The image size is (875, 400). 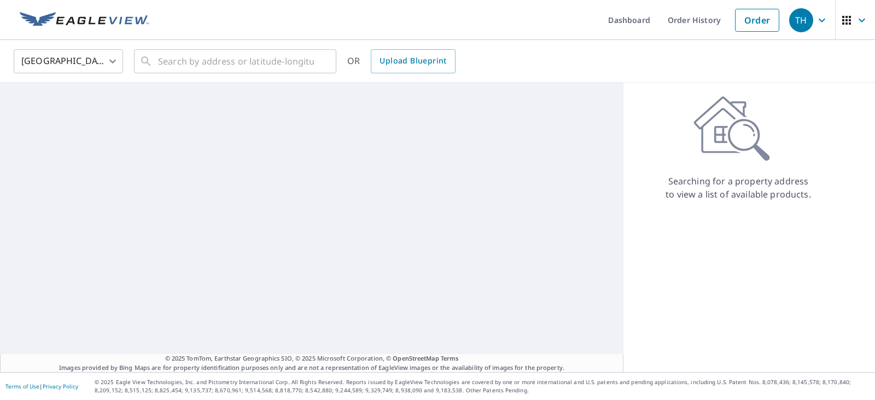 What do you see at coordinates (22, 386) in the screenshot?
I see `a: Terms of Use` at bounding box center [22, 386].